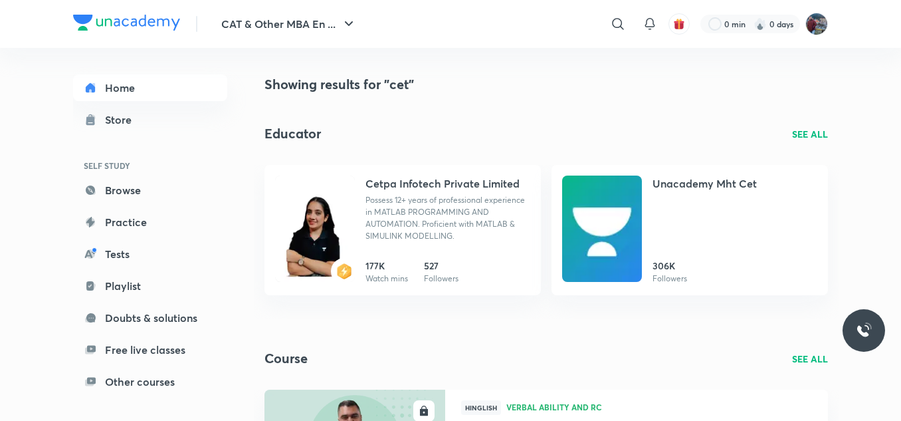  I want to click on a: Company Logo, so click(126, 24).